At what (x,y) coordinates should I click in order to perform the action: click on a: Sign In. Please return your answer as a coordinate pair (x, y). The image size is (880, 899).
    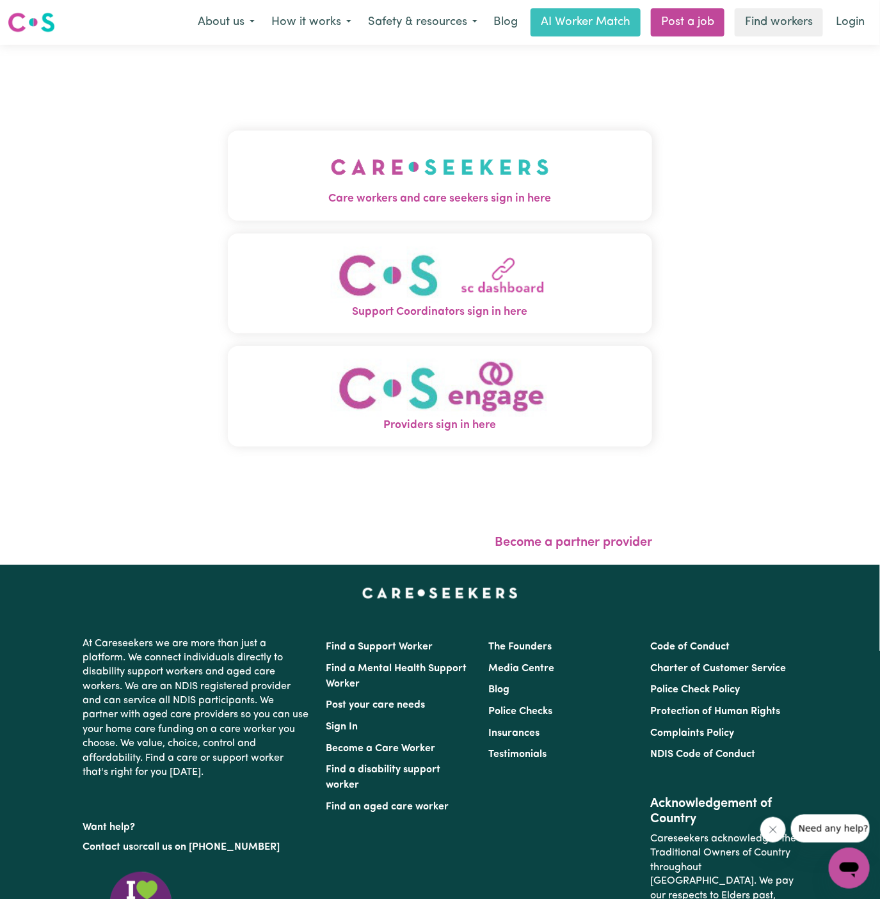
    Looking at the image, I should click on (342, 727).